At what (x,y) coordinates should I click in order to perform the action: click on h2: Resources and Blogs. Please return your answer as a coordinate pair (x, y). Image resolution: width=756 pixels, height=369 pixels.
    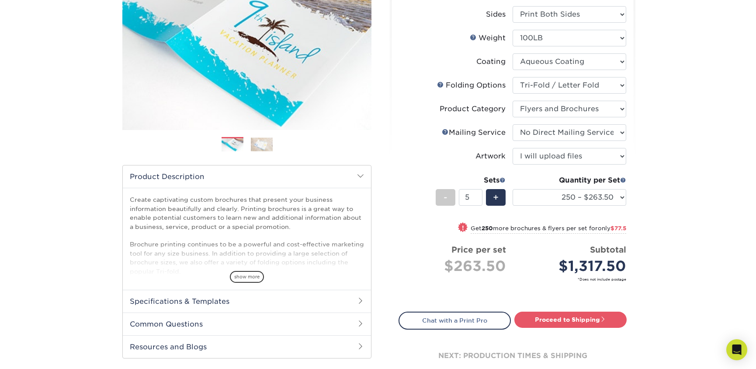
    Looking at the image, I should click on (247, 346).